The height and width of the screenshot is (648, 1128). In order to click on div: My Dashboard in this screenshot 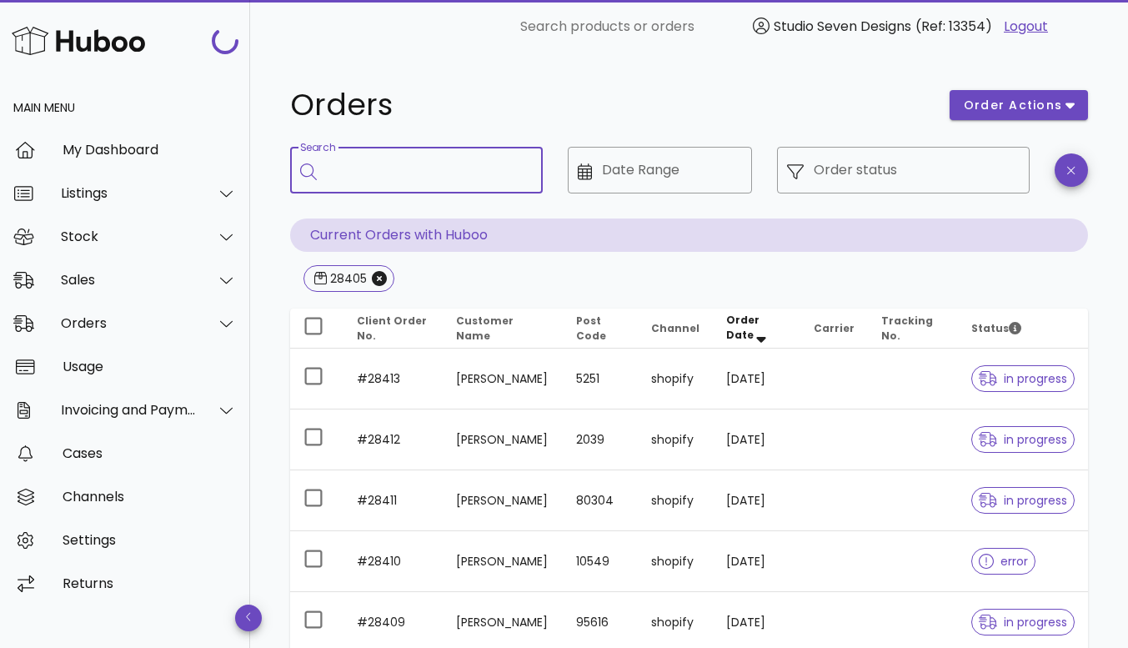, I will do `click(149, 149)`.